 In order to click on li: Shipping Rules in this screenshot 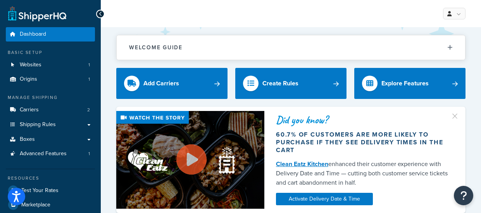, I will do `click(50, 124)`.